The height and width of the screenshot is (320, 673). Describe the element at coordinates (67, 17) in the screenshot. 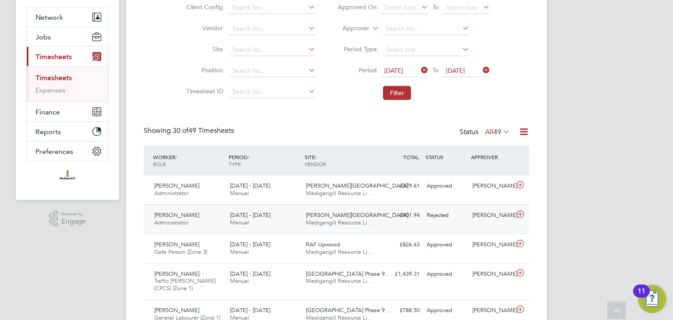

I see `button: Network` at that location.